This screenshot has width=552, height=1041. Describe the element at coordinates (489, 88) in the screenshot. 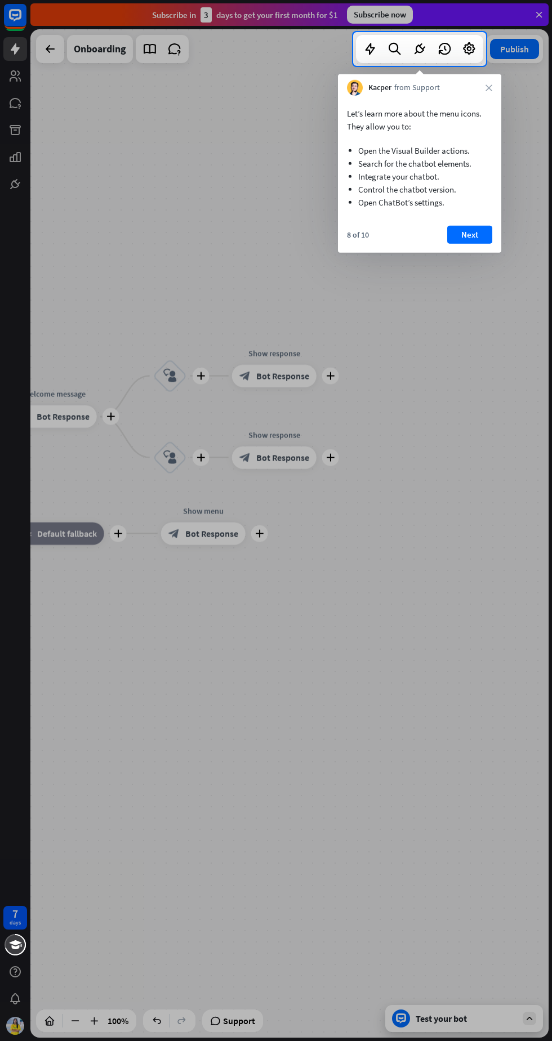

I see `i: close` at that location.